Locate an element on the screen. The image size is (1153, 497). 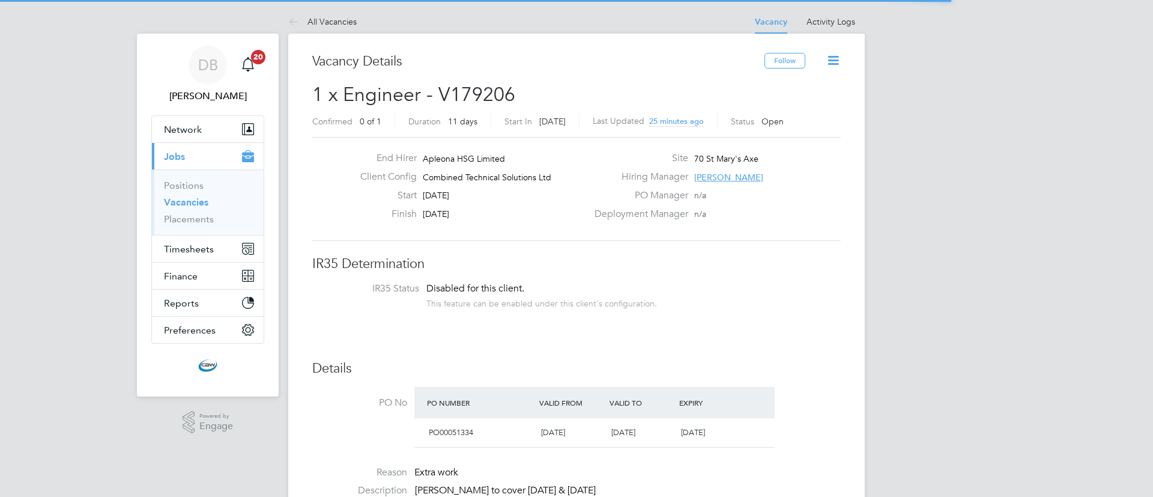
div: Valid To is located at coordinates (642, 402).